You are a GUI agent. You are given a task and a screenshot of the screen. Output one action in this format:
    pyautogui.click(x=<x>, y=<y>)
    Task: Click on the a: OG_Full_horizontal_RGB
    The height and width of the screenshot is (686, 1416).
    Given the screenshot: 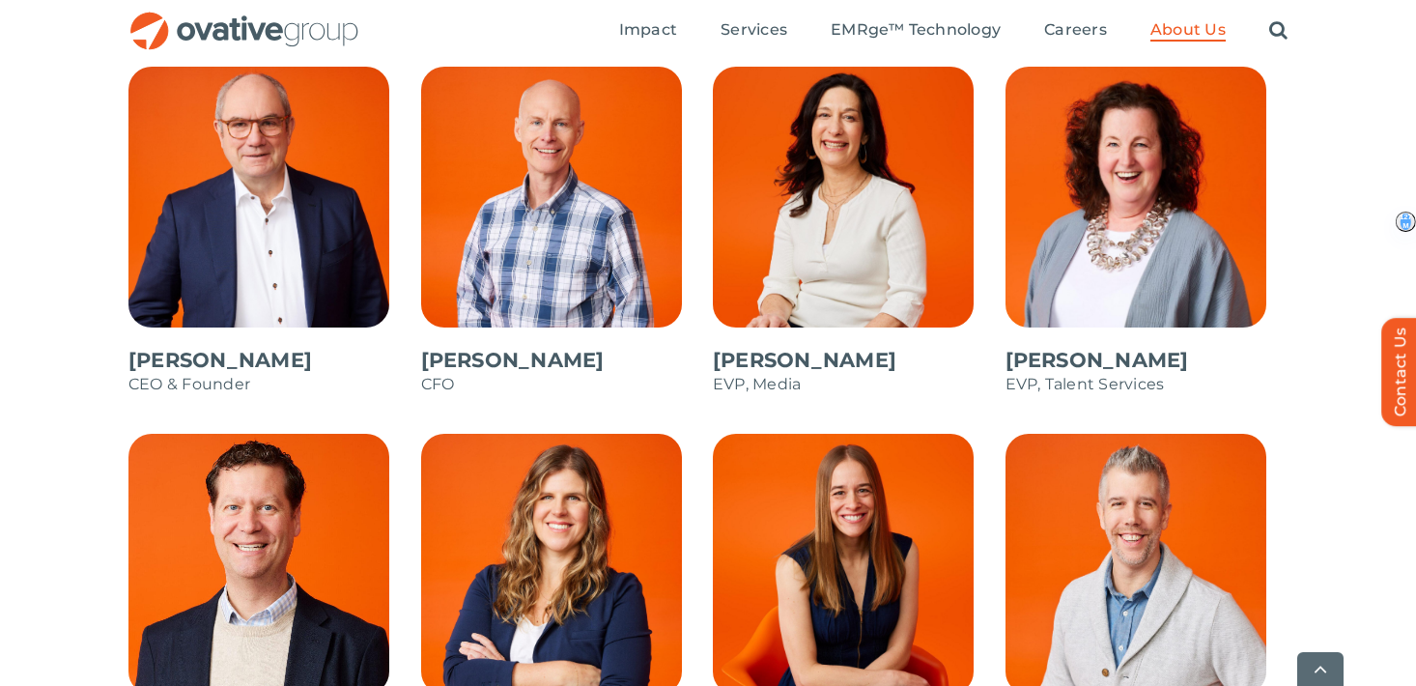 What is the action you would take?
    pyautogui.click(x=244, y=18)
    